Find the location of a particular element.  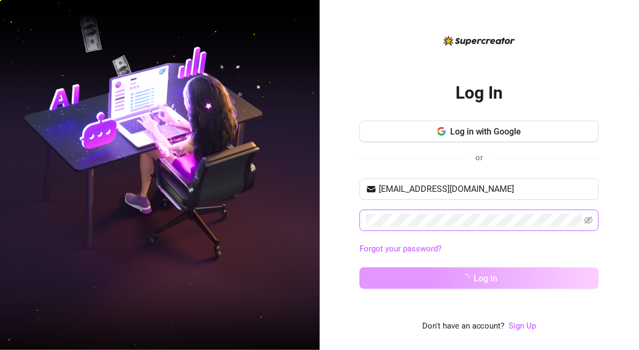

span: or is located at coordinates (479, 158).